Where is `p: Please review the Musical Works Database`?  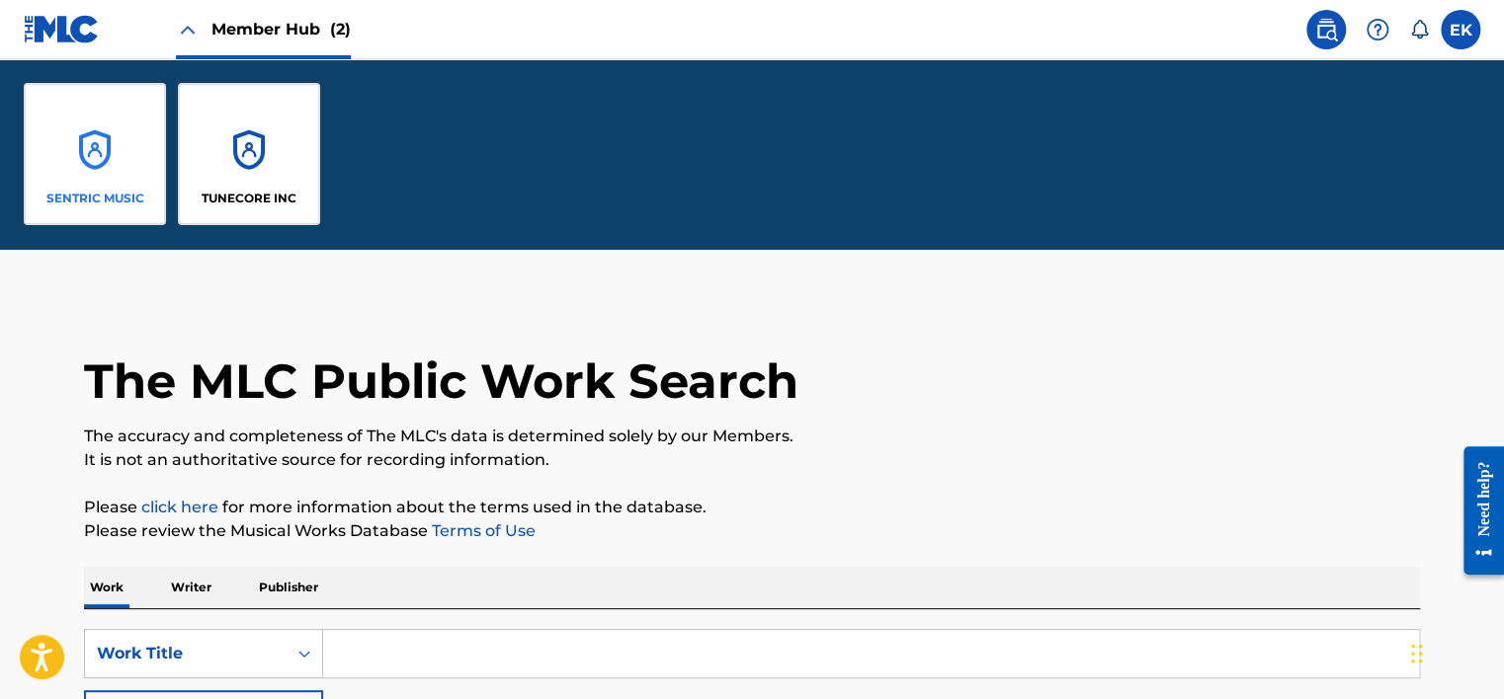
p: Please review the Musical Works Database is located at coordinates (752, 531).